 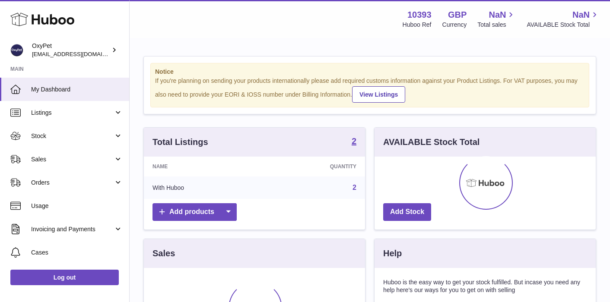 What do you see at coordinates (77, 206) in the screenshot?
I see `span: Usage` at bounding box center [77, 206].